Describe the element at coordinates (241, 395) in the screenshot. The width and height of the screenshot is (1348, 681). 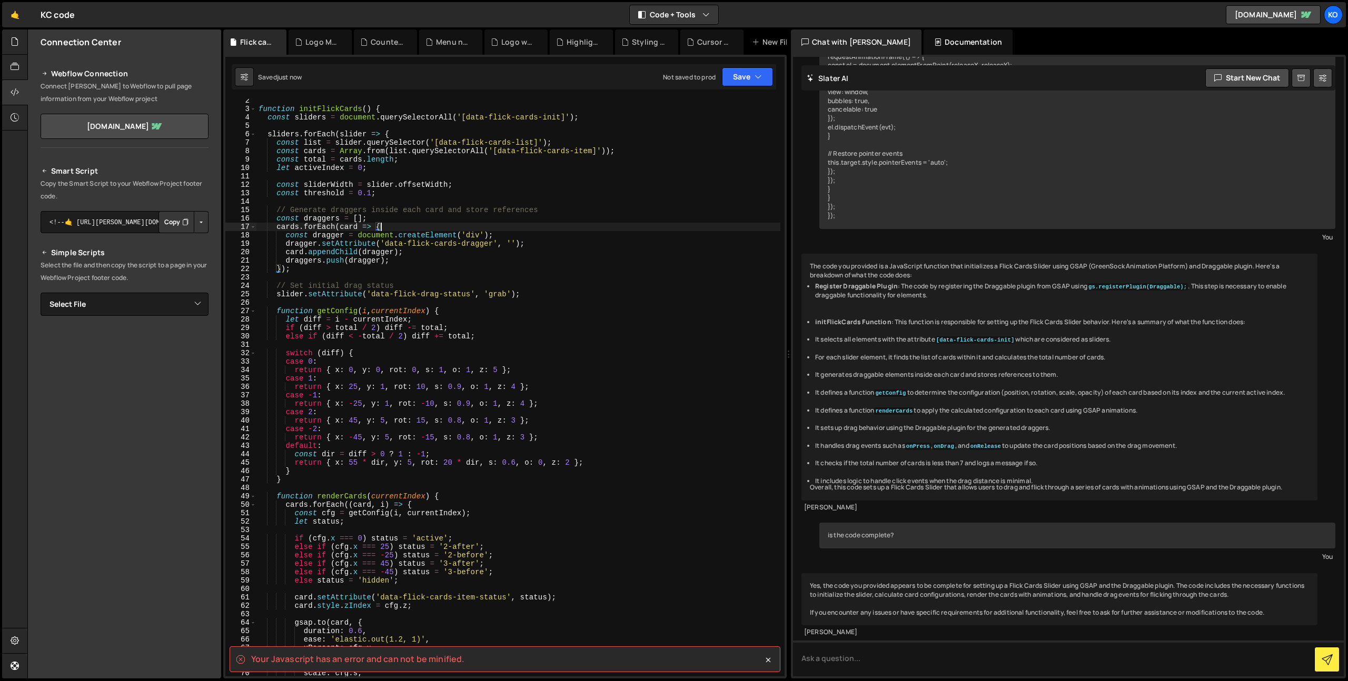
I see `div: 37` at that location.